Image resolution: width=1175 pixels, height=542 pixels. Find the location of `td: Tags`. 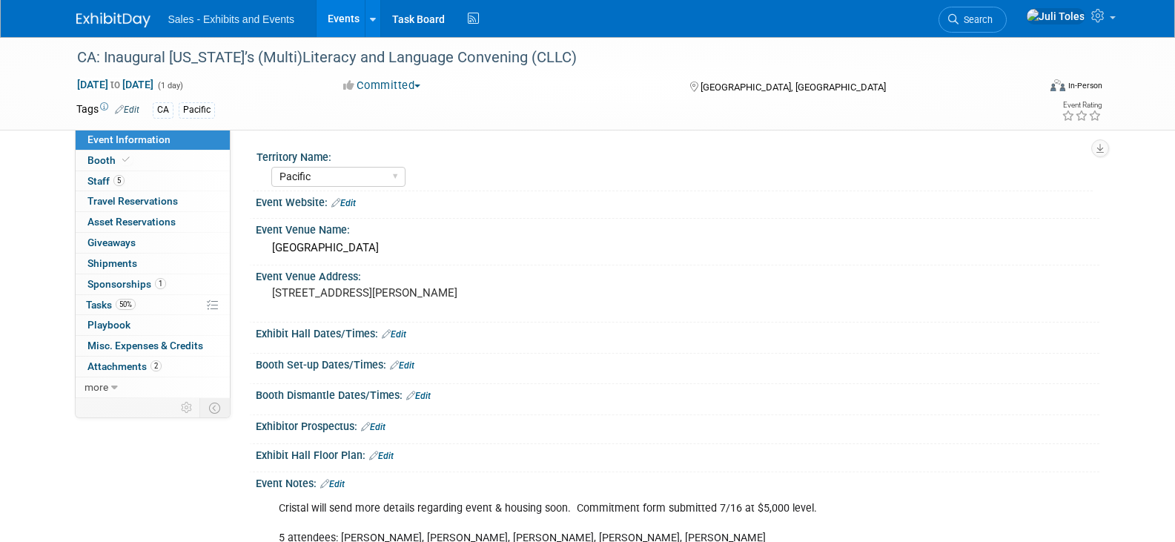

td: Tags is located at coordinates (107, 110).